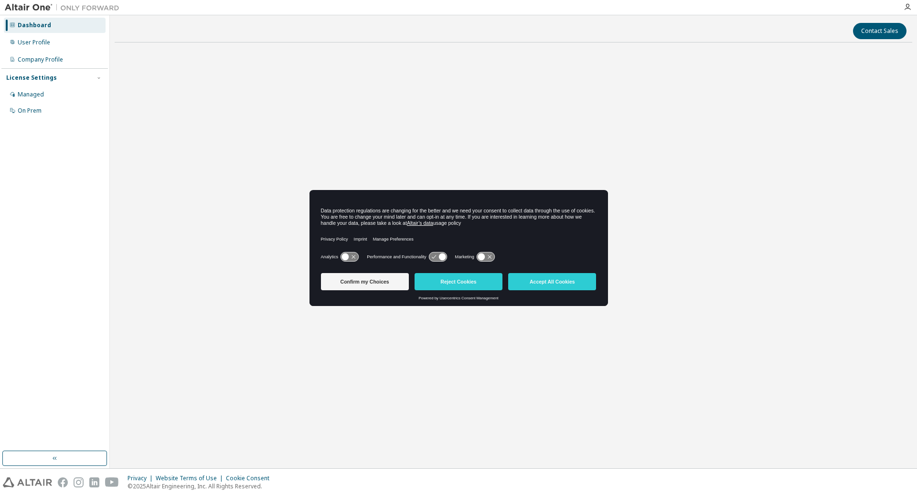  Describe the element at coordinates (31, 95) in the screenshot. I see `div: Managed` at that location.